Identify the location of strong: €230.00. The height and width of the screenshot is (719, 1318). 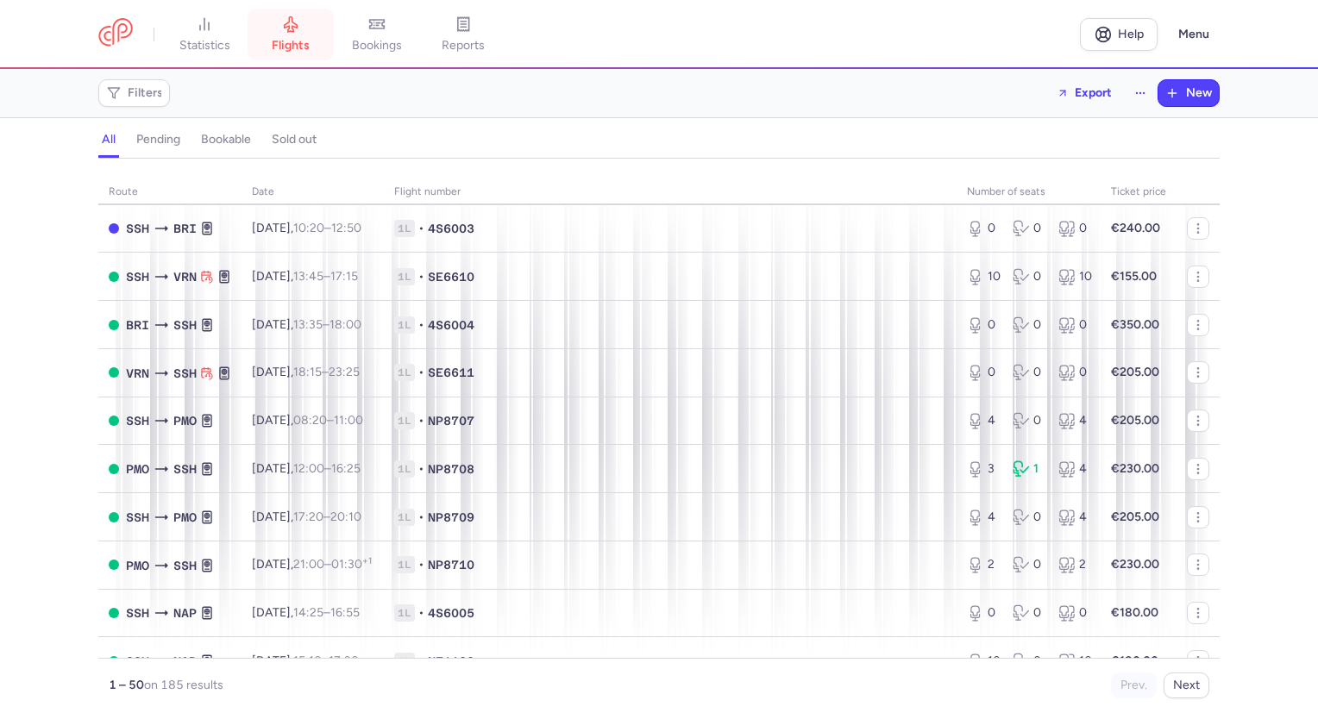
(1135, 564).